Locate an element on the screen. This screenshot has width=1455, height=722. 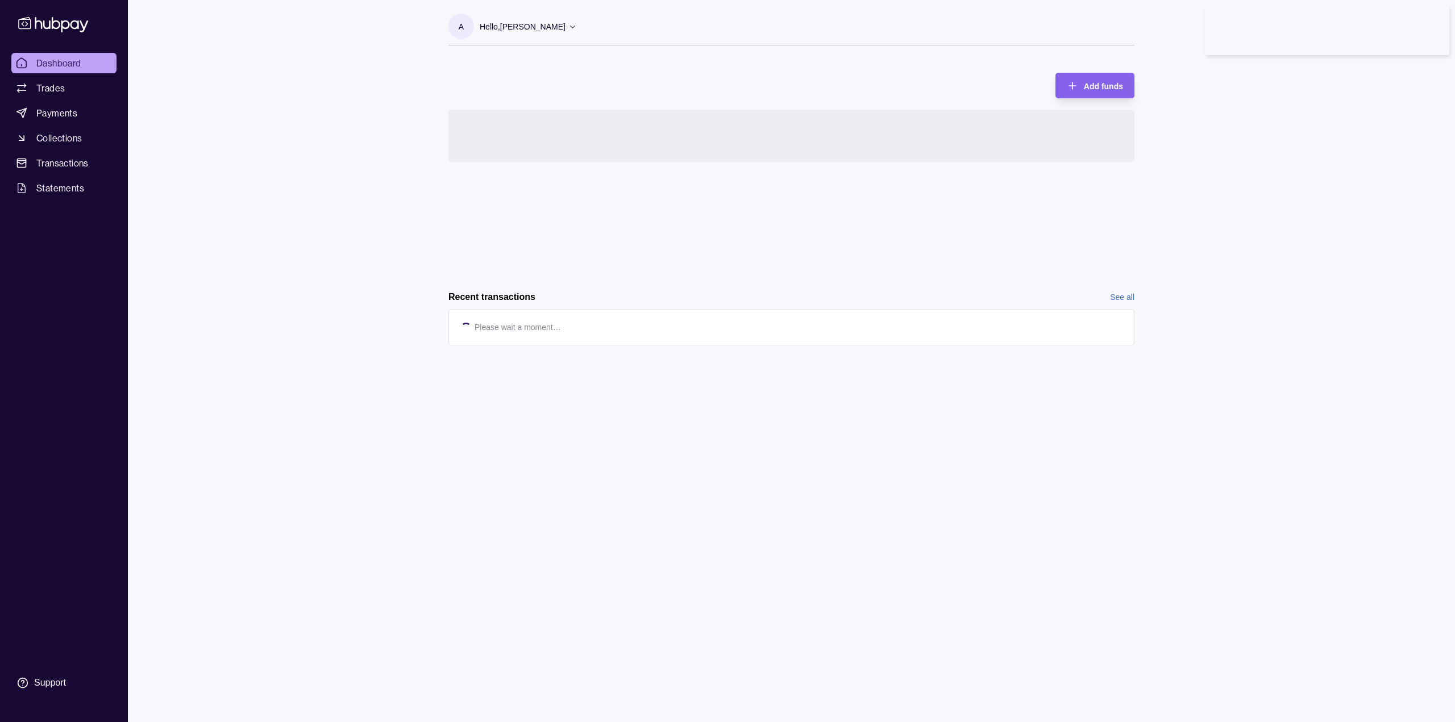
div: Support is located at coordinates (50, 683).